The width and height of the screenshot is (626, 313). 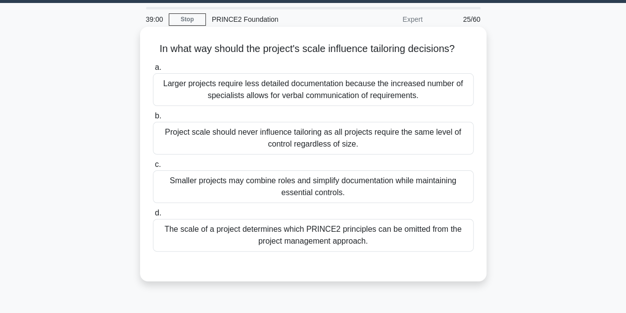 I want to click on div: The scale of a project determines which PRINCE2 principles can be omitted from the project manage..., so click(x=313, y=235).